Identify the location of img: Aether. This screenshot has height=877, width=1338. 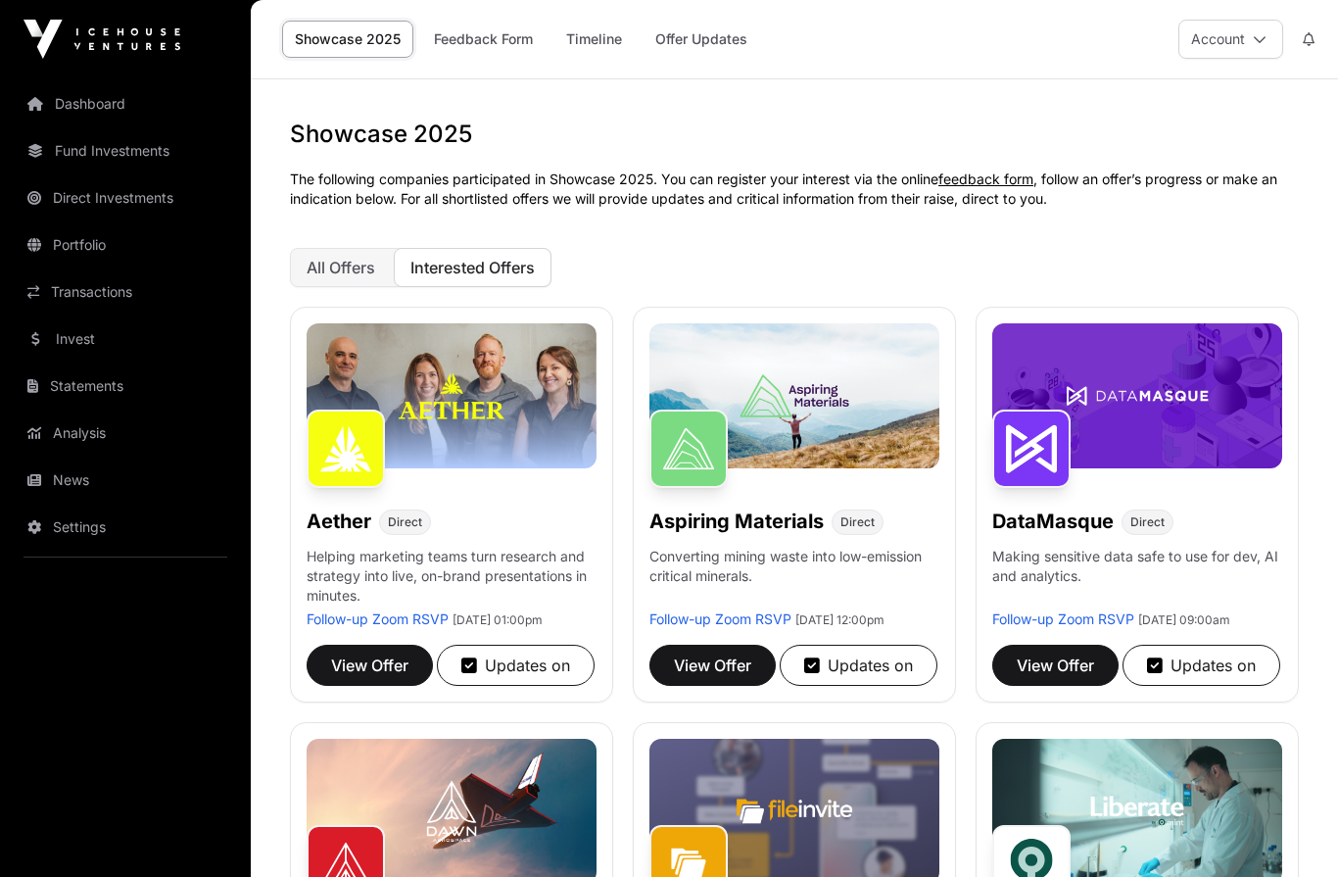
(346, 449).